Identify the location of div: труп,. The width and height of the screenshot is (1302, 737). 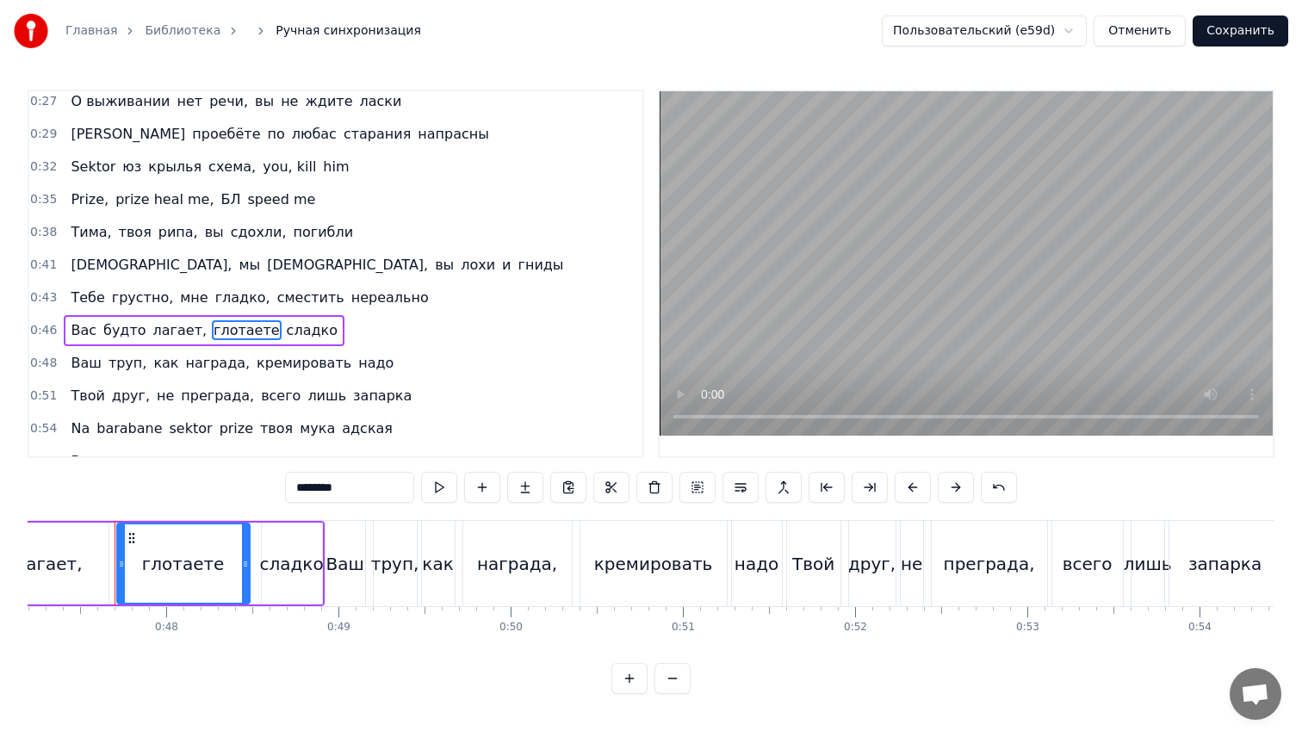
(395, 564).